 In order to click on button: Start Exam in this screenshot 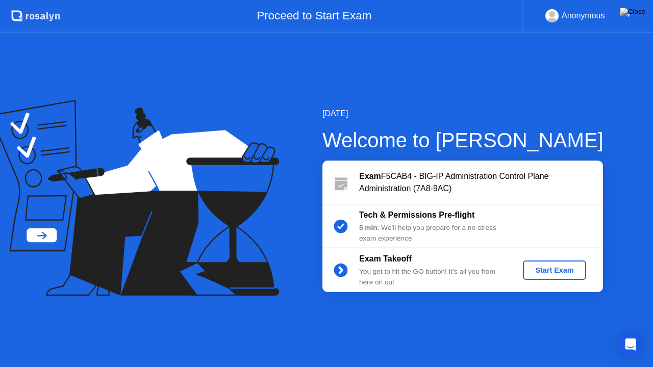, I will do `click(554, 270)`.